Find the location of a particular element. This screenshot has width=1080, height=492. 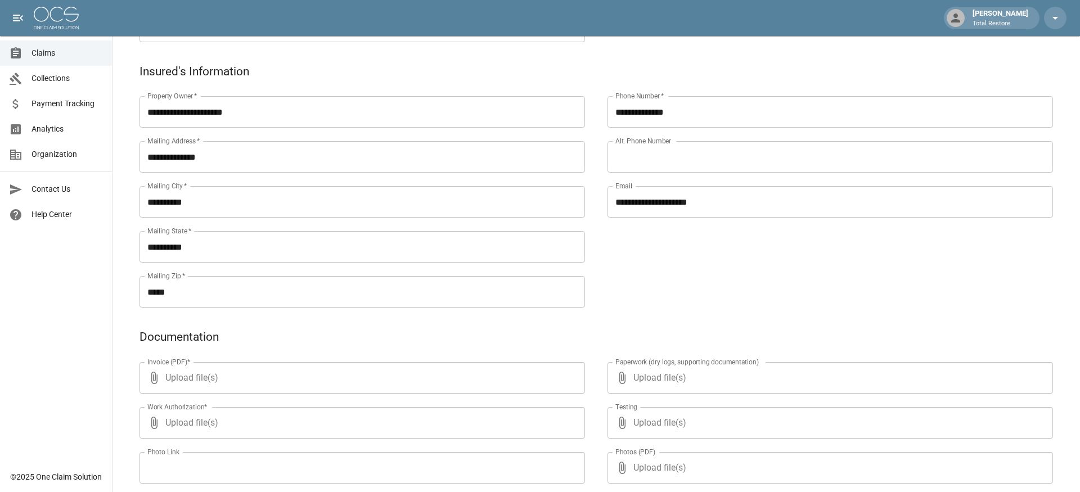

label: Photos (PDF) is located at coordinates (635, 452).